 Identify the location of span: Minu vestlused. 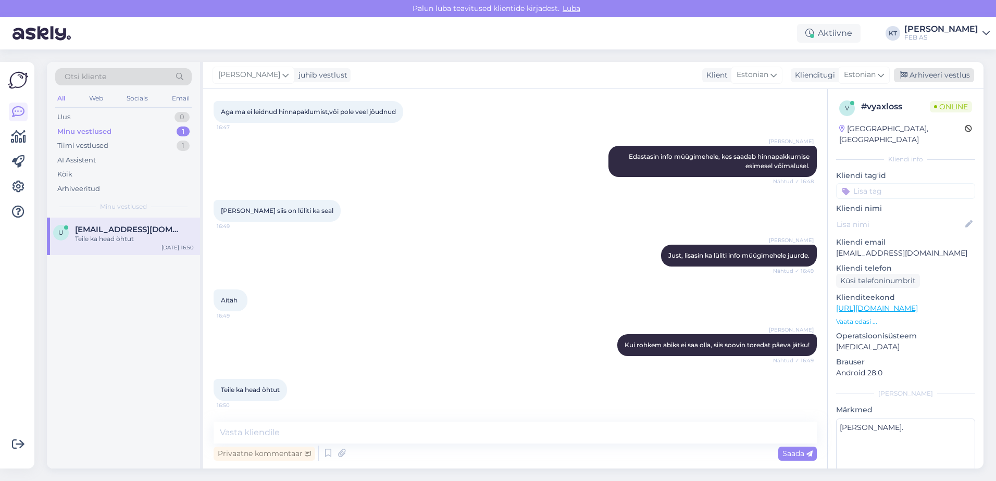
(123, 207).